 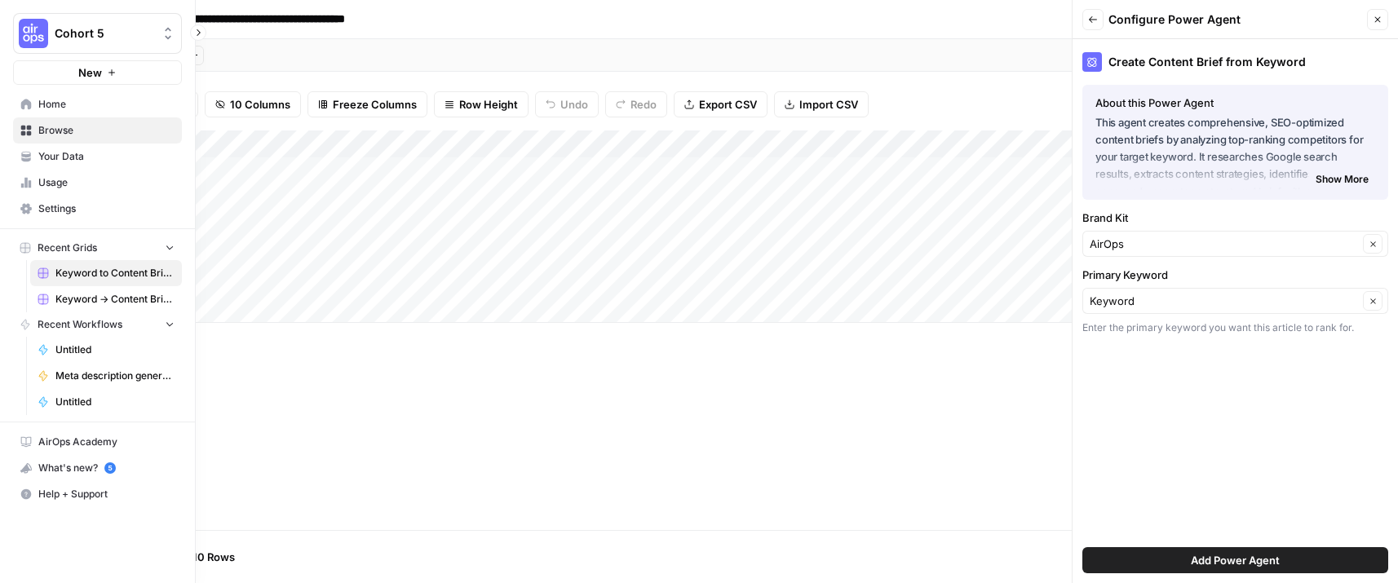 What do you see at coordinates (97, 104) in the screenshot?
I see `a: Home` at bounding box center [97, 104].